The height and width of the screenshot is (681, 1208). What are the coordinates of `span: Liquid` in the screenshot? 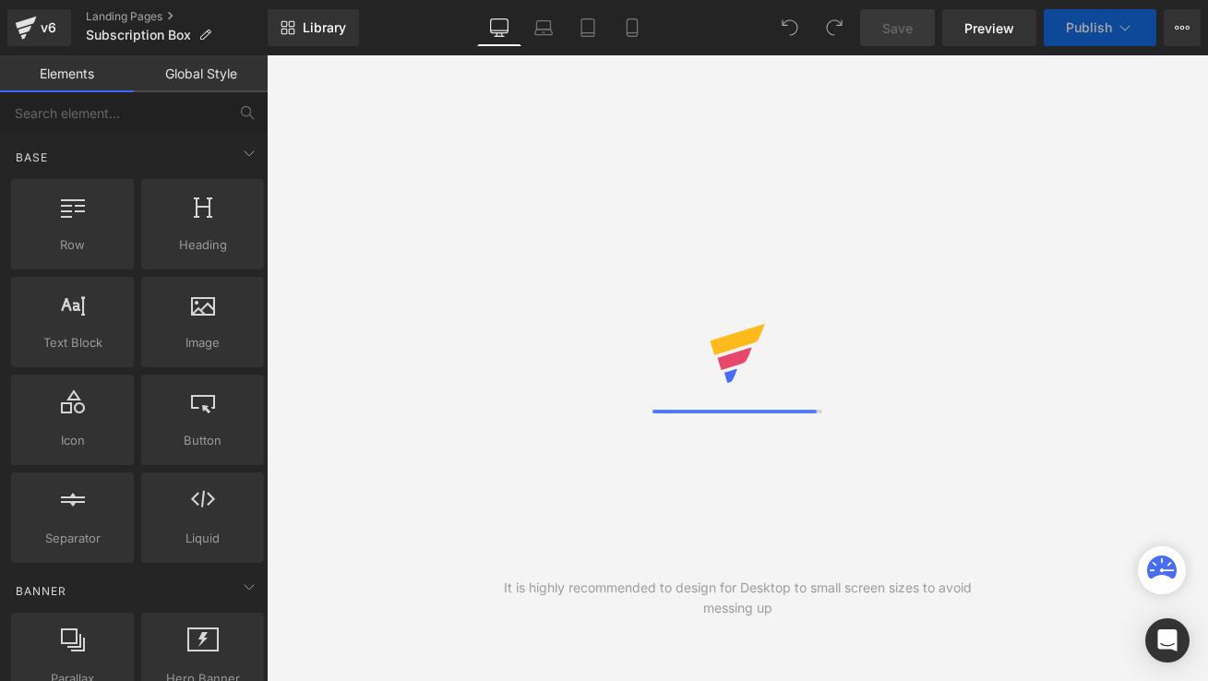 It's located at (202, 538).